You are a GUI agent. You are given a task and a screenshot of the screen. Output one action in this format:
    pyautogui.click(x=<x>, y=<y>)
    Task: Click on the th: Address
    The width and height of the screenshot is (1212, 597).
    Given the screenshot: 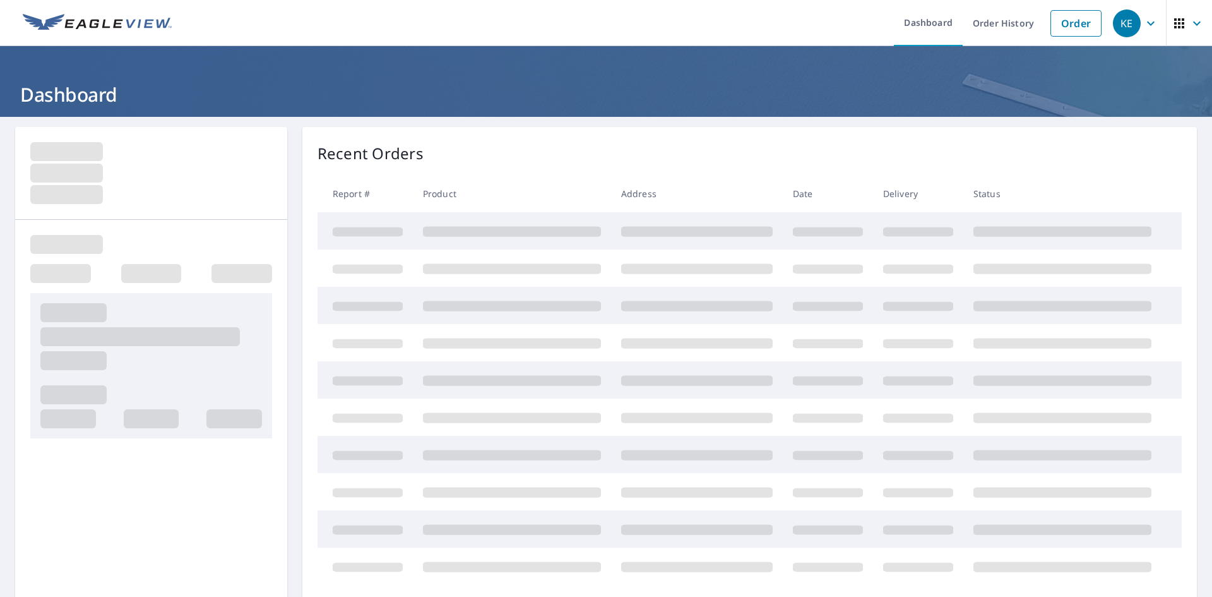 What is the action you would take?
    pyautogui.click(x=697, y=193)
    